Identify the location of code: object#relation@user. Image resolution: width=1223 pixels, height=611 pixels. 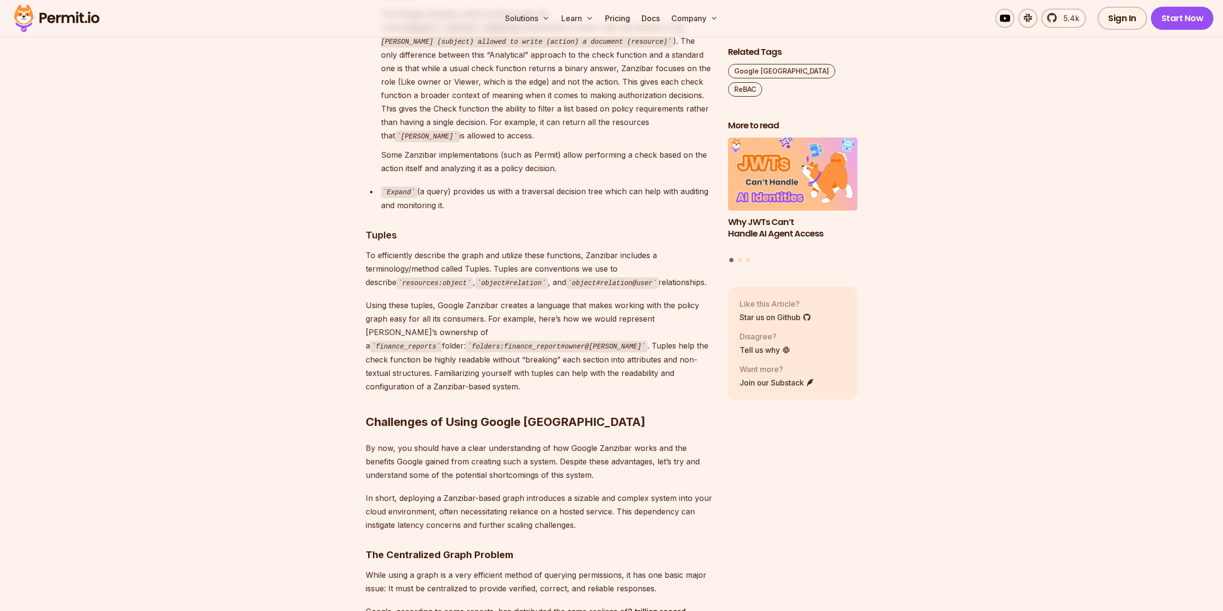
(612, 283).